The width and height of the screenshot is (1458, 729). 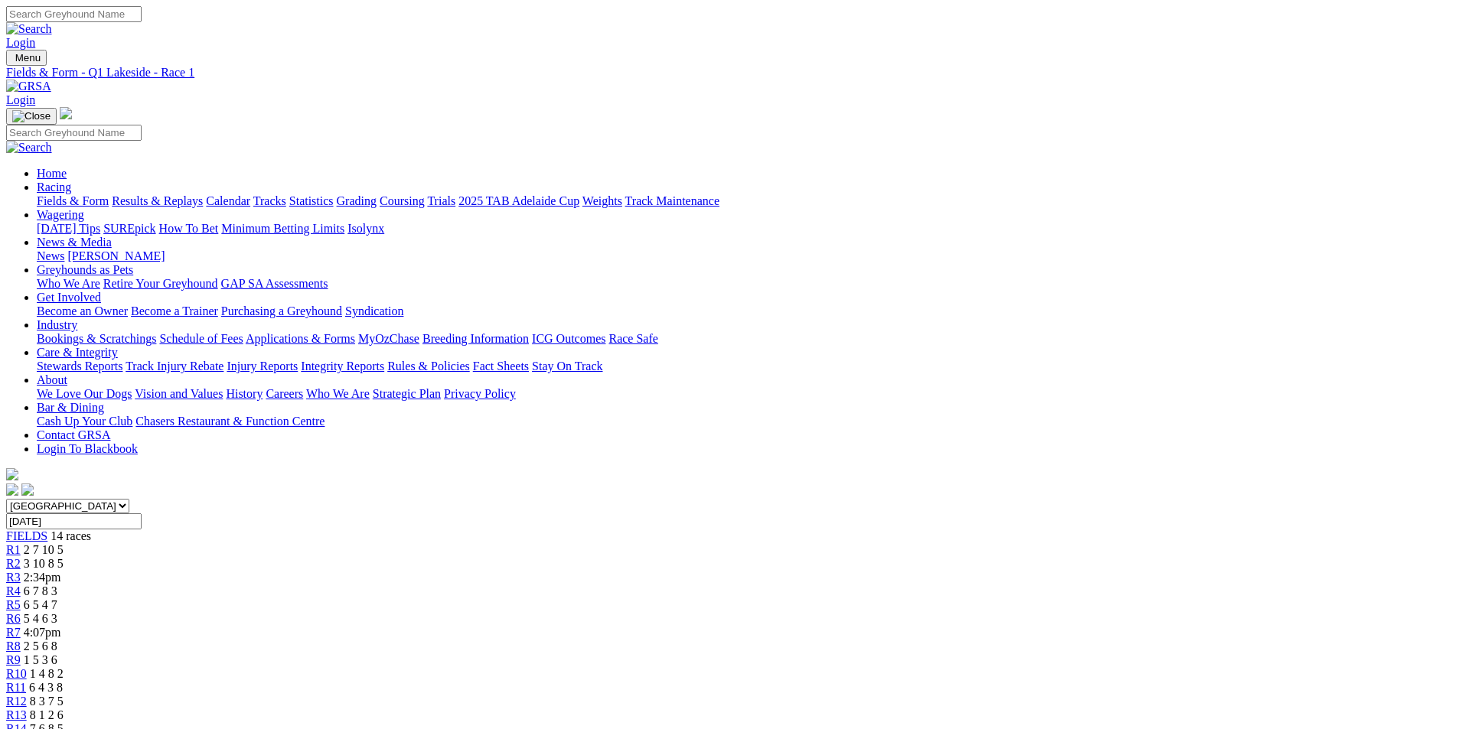 I want to click on div: Get Involved, so click(x=744, y=311).